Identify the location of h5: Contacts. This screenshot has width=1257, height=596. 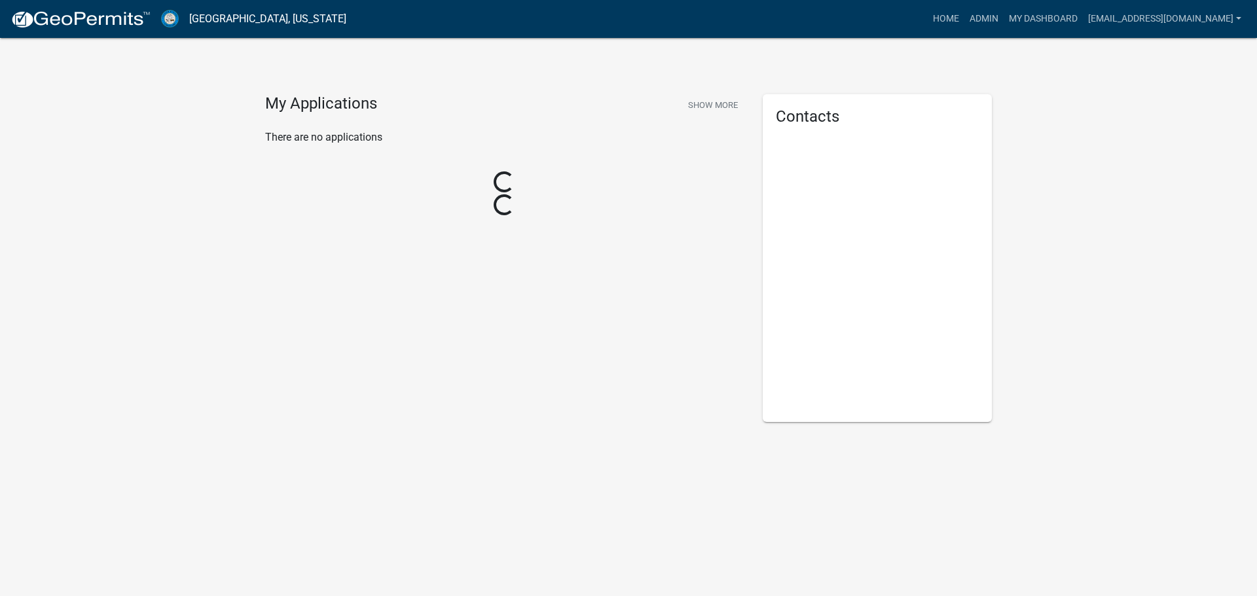
(877, 117).